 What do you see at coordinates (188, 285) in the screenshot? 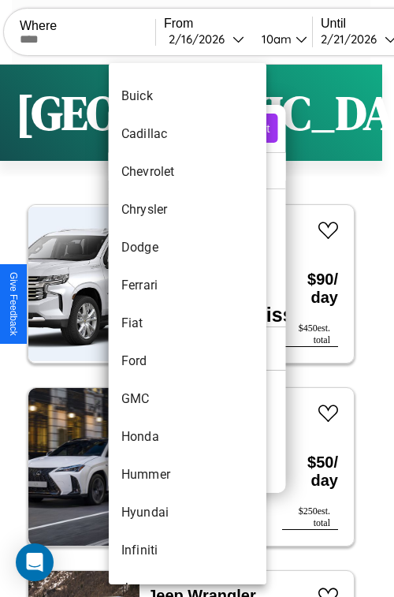
I see `li: Ferrari` at bounding box center [188, 285].